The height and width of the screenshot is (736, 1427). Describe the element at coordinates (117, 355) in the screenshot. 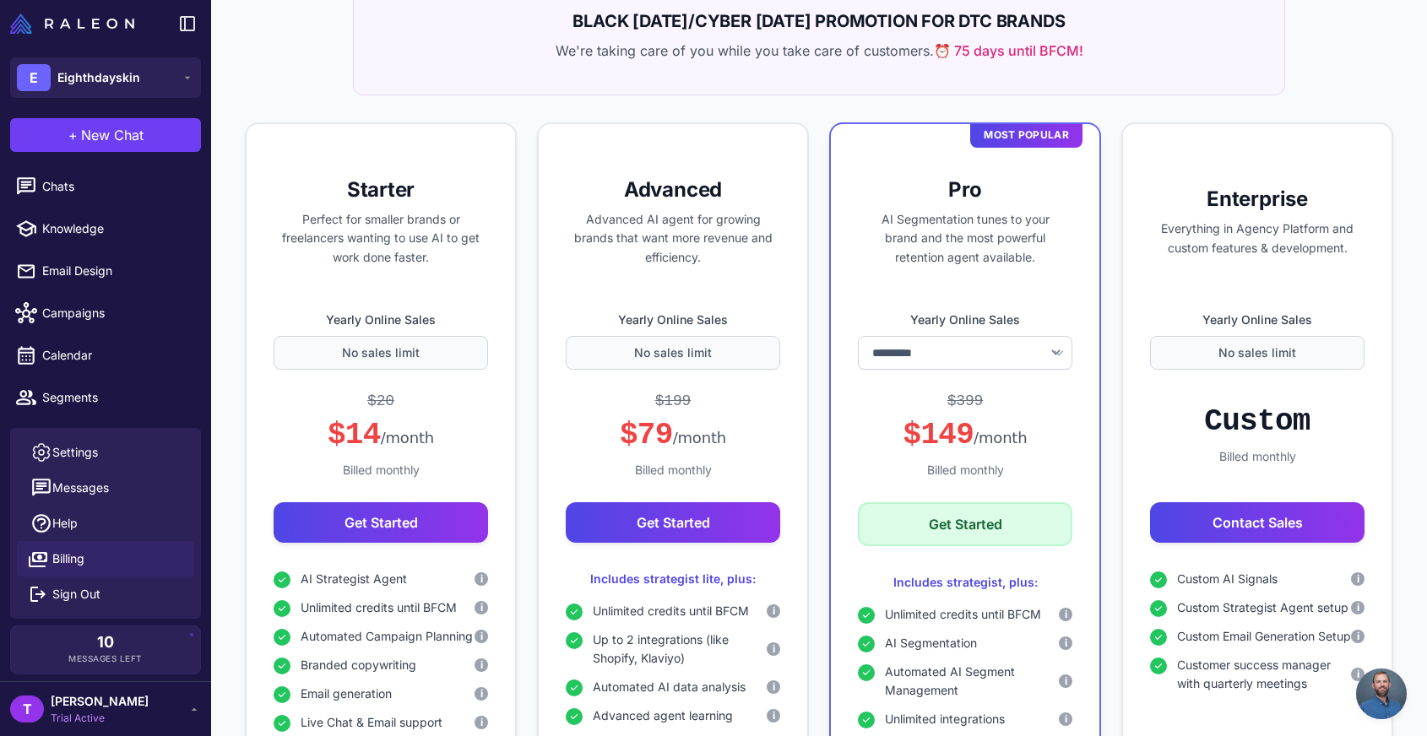

I see `span: Calendar` at that location.